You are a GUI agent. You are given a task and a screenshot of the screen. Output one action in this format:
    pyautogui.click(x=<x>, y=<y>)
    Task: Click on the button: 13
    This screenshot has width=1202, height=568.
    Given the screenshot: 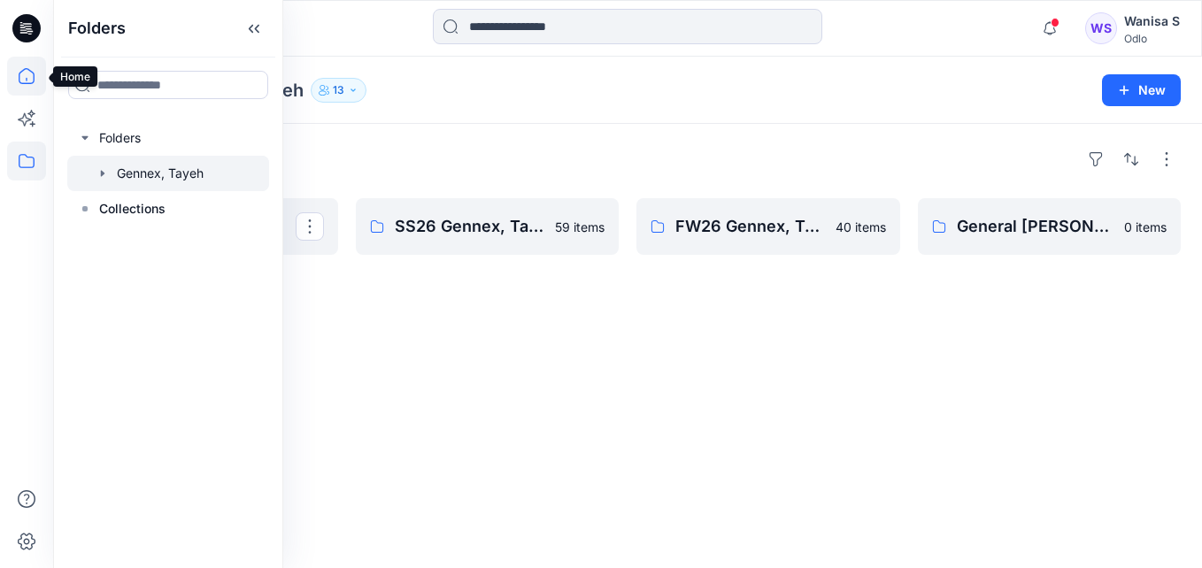 What is the action you would take?
    pyautogui.click(x=338, y=90)
    